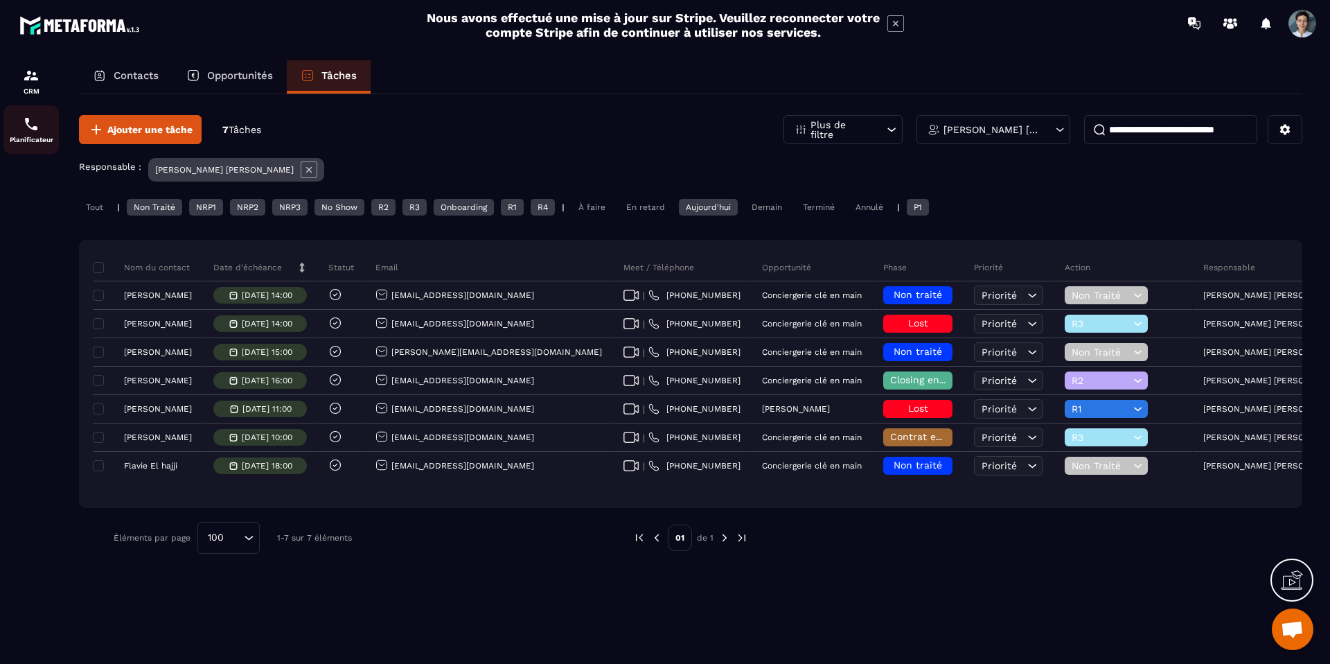 The image size is (1330, 664). What do you see at coordinates (242, 130) in the screenshot?
I see `p: 7` at bounding box center [242, 130].